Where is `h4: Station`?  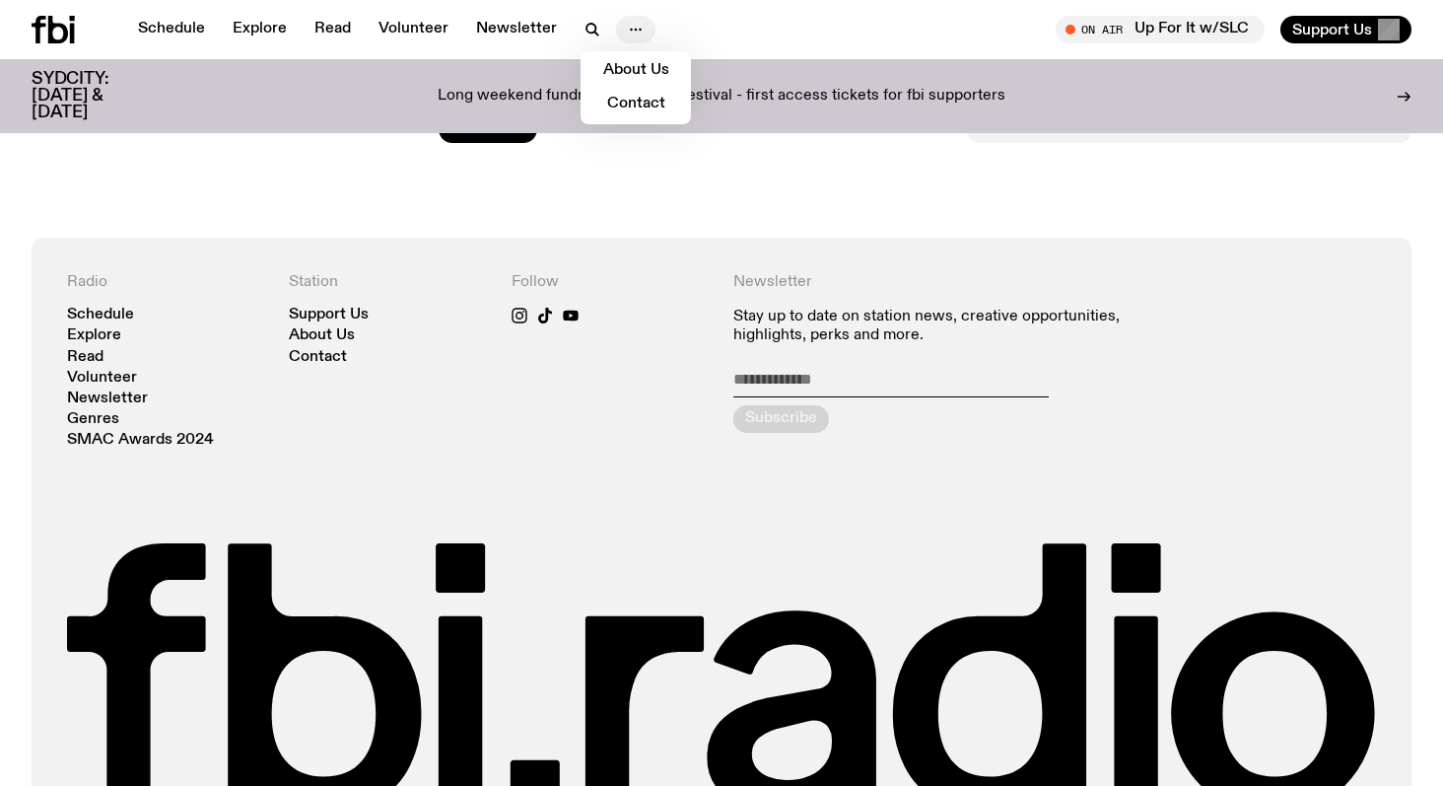 h4: Station is located at coordinates (387, 282).